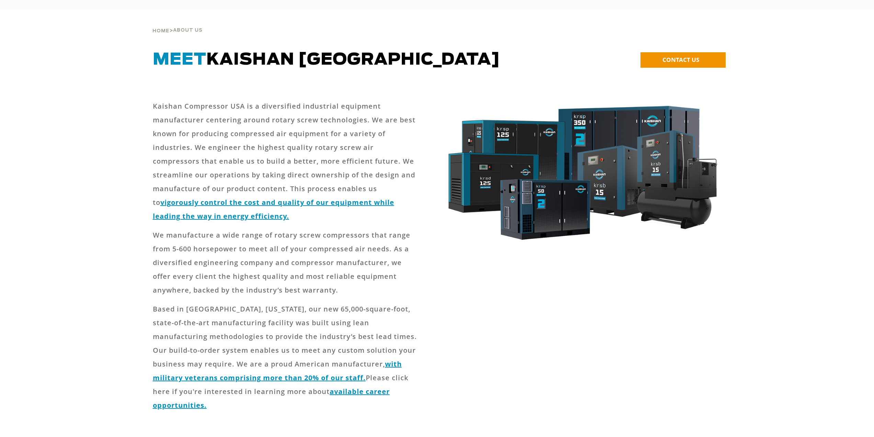  I want to click on p: Kaishan Compressor USA is a diversified industrial equipment manufacturer centering around rotary..., so click(286, 161).